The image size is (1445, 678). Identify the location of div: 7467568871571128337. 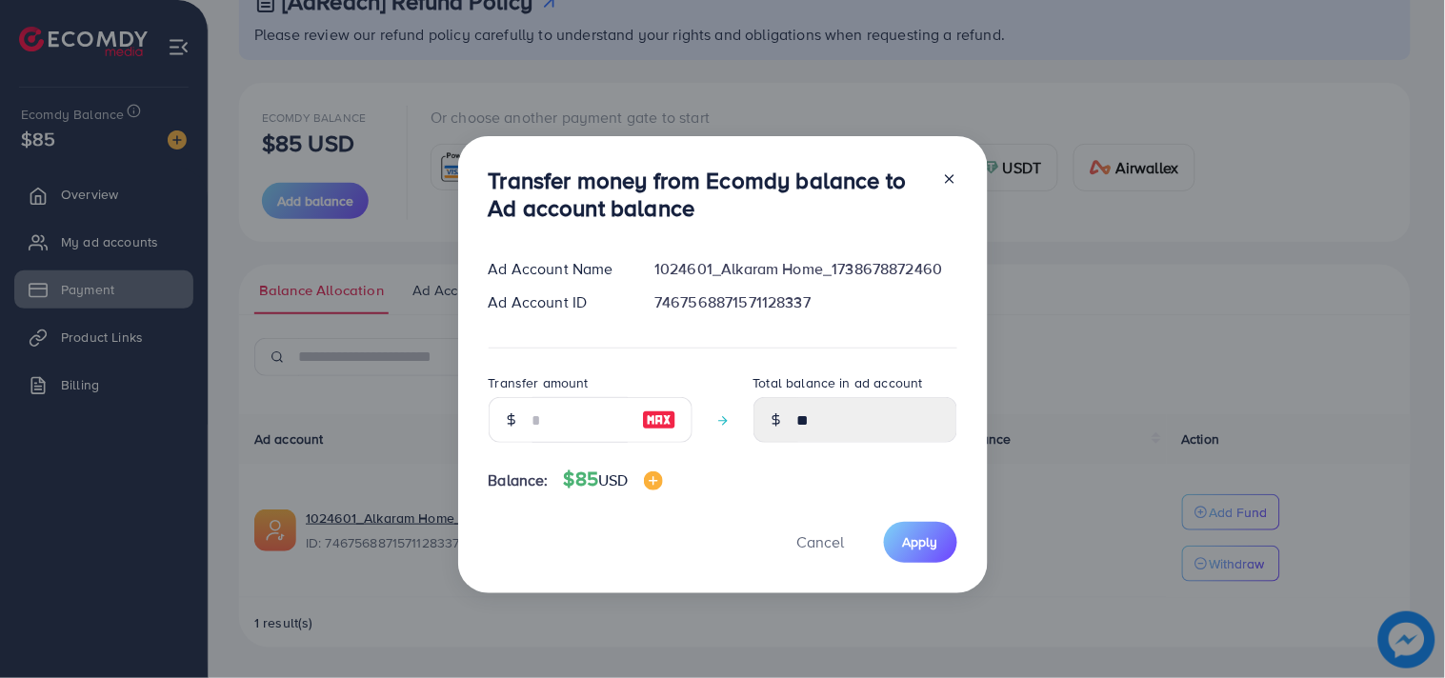
(805, 302).